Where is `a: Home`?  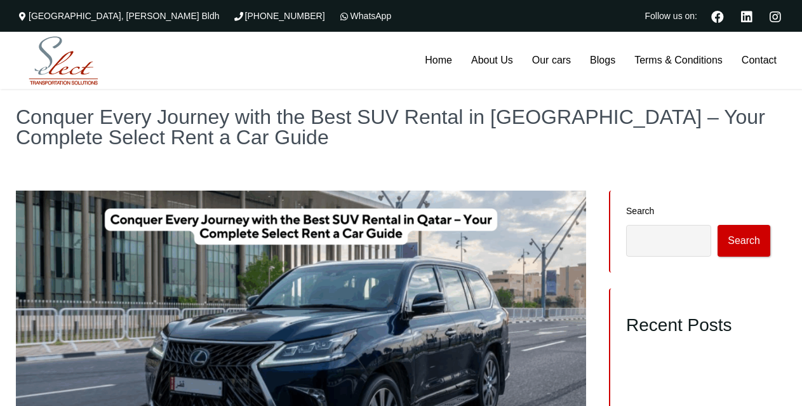 a: Home is located at coordinates (438, 60).